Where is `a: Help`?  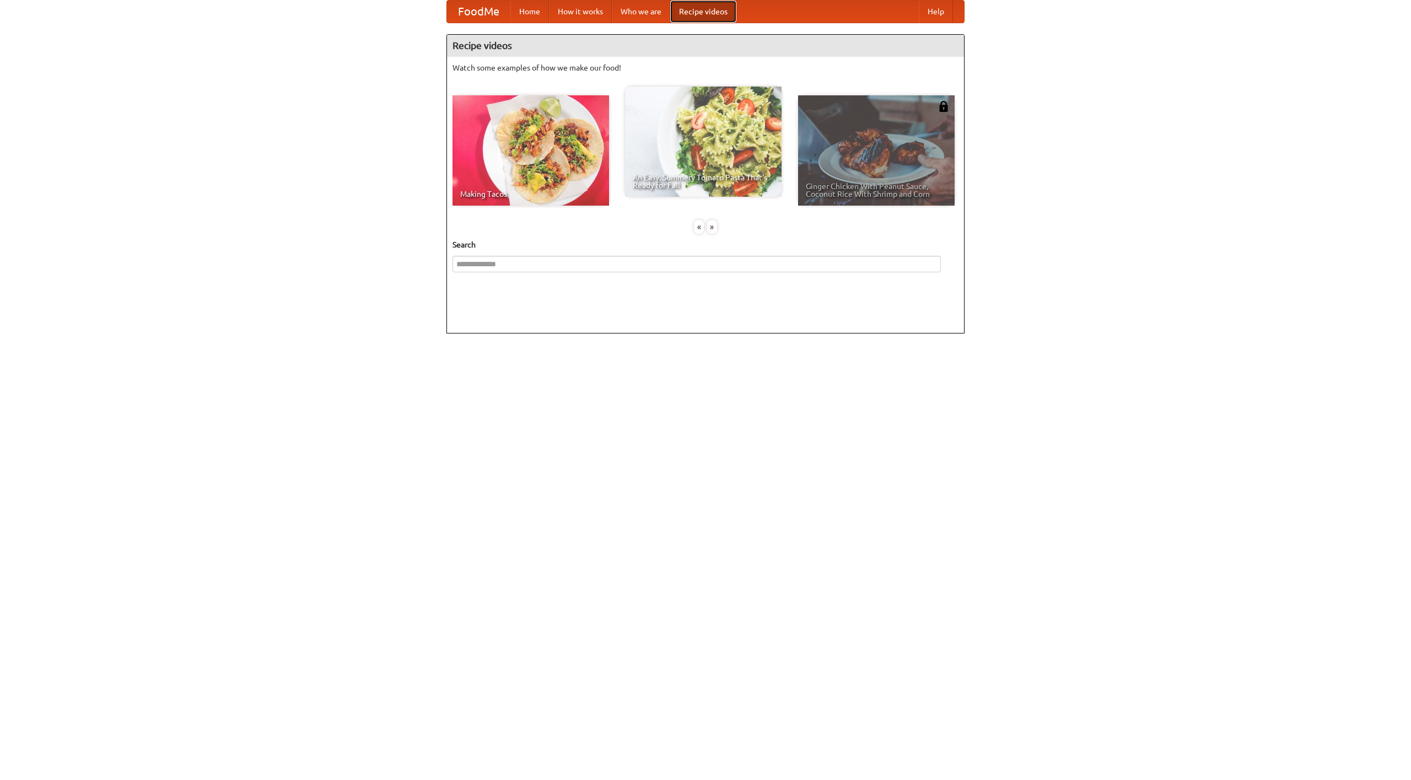 a: Help is located at coordinates (936, 12).